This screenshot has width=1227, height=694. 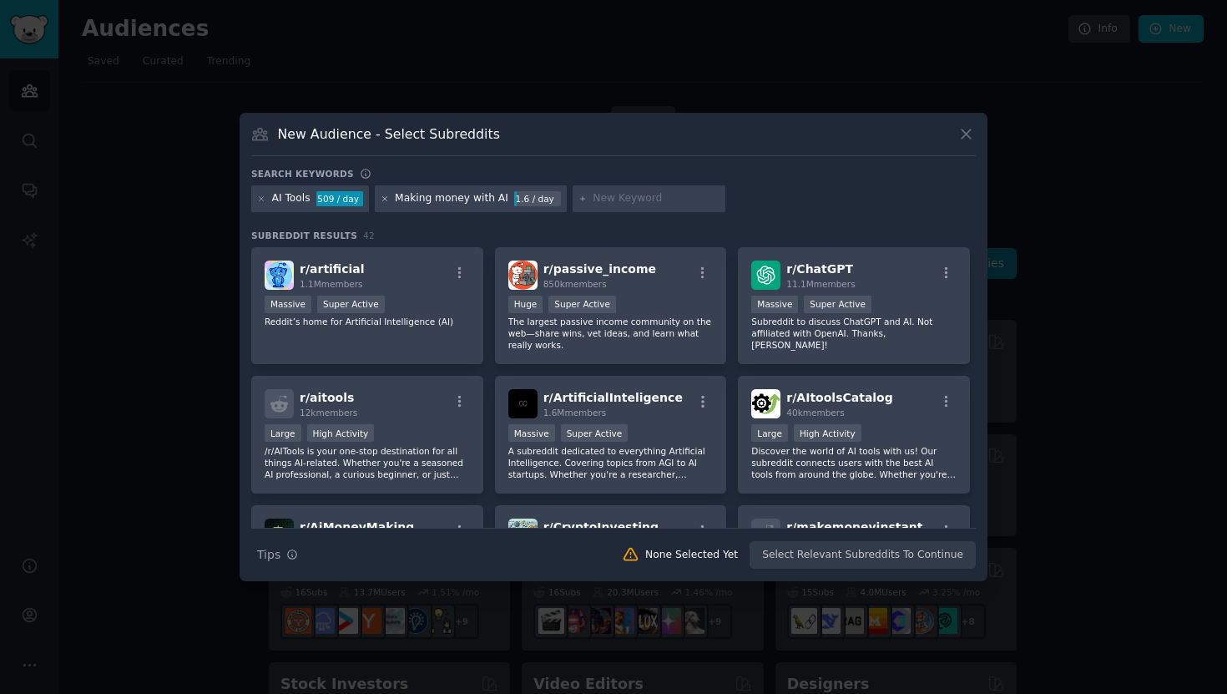 I want to click on img: AiMoneyMaking, so click(x=279, y=532).